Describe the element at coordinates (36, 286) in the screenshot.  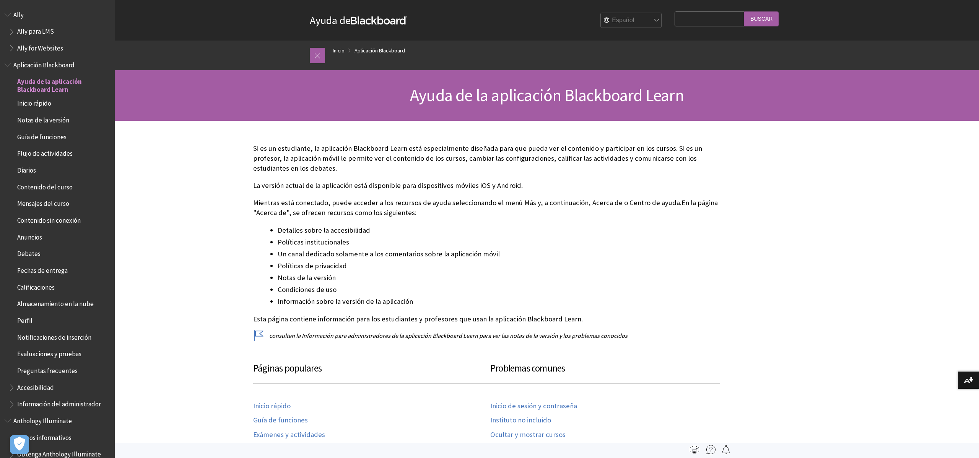
I see `span: Calificaciones` at that location.